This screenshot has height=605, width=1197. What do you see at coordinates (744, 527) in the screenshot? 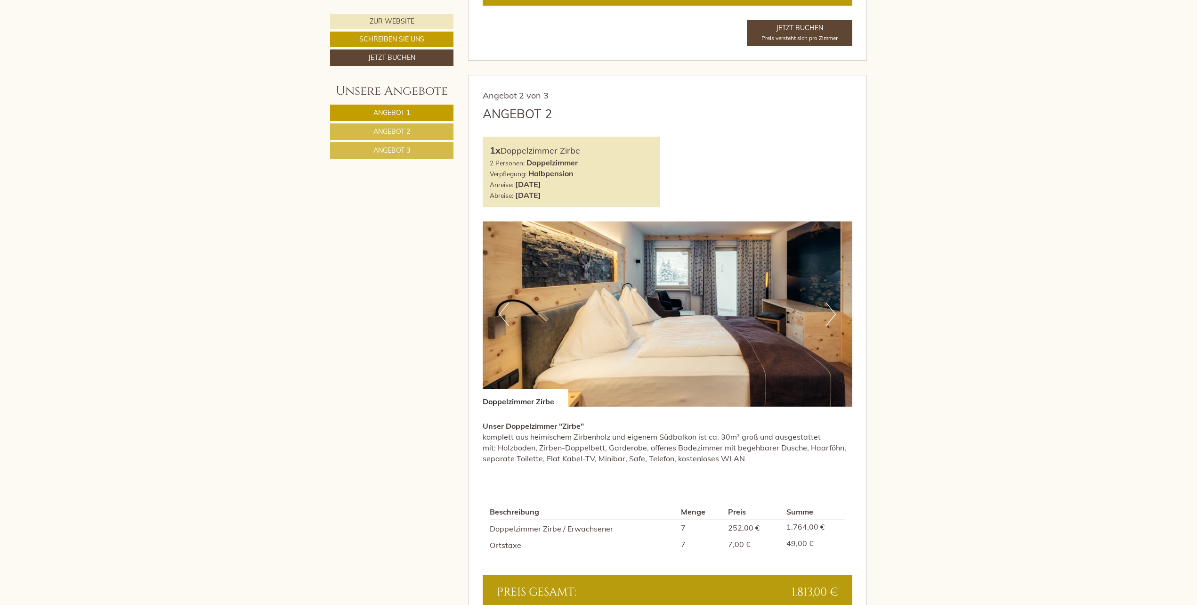
I see `span: 252,00 €` at bounding box center [744, 527].